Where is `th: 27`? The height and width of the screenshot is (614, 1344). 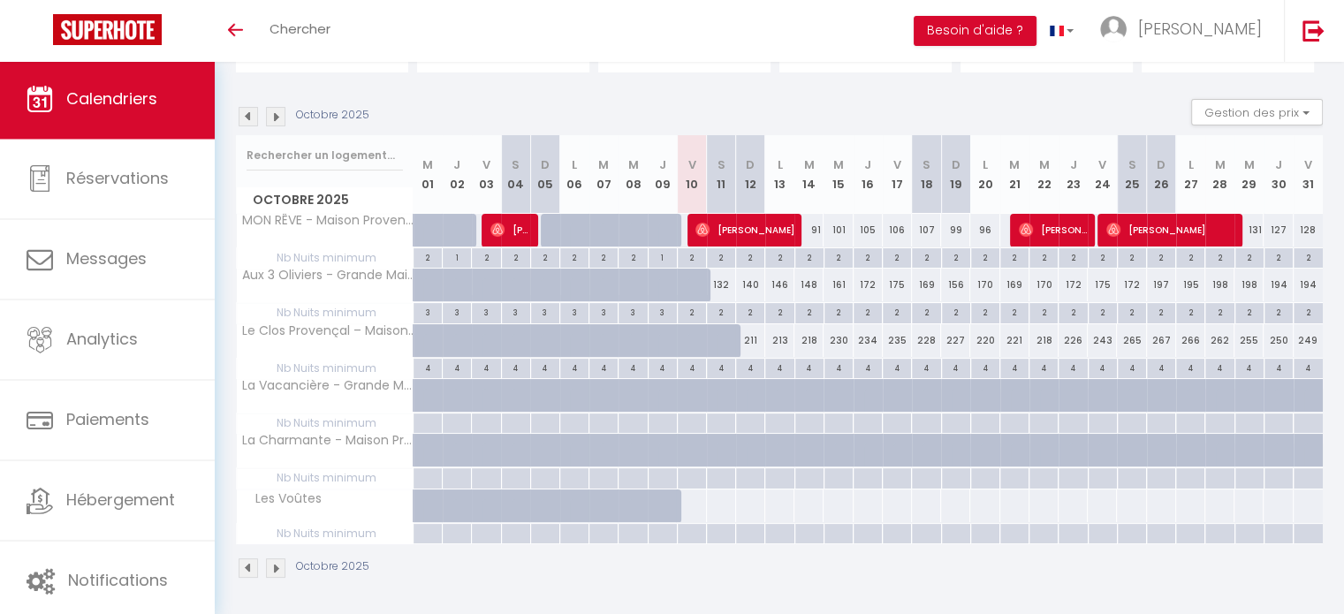 th: 27 is located at coordinates (1190, 174).